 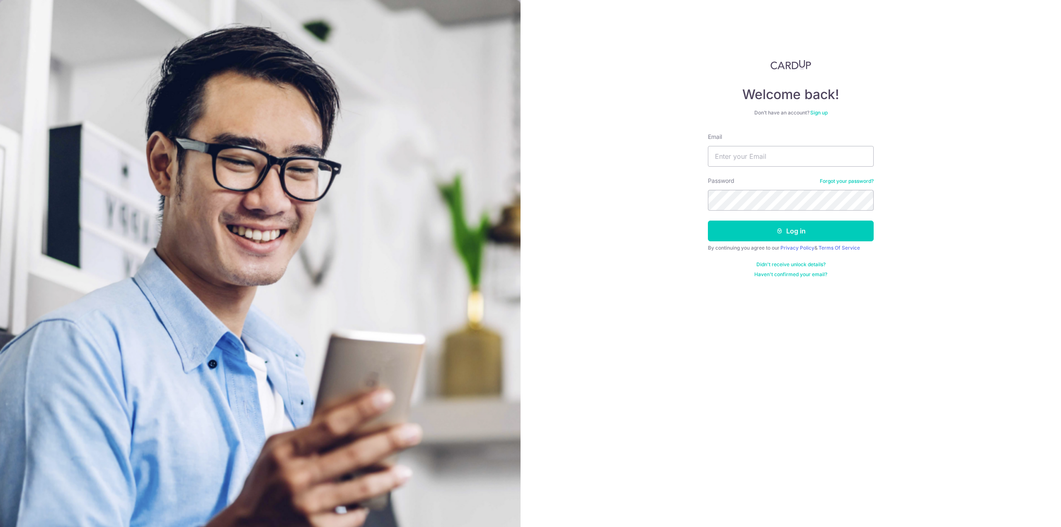 I want to click on img: CardUp Logo, so click(x=791, y=65).